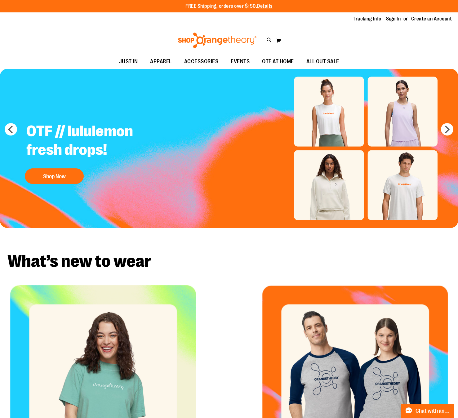  I want to click on a: Create an Account, so click(432, 19).